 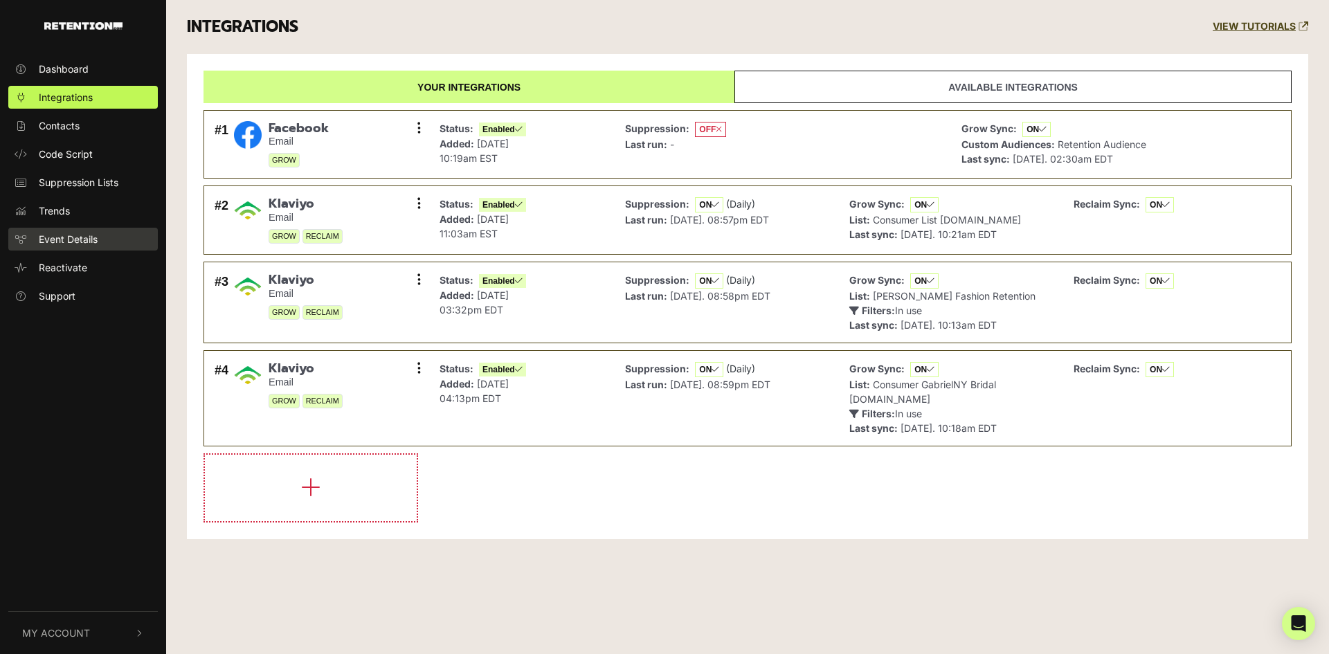 What do you see at coordinates (83, 97) in the screenshot?
I see `a: Integrations` at bounding box center [83, 97].